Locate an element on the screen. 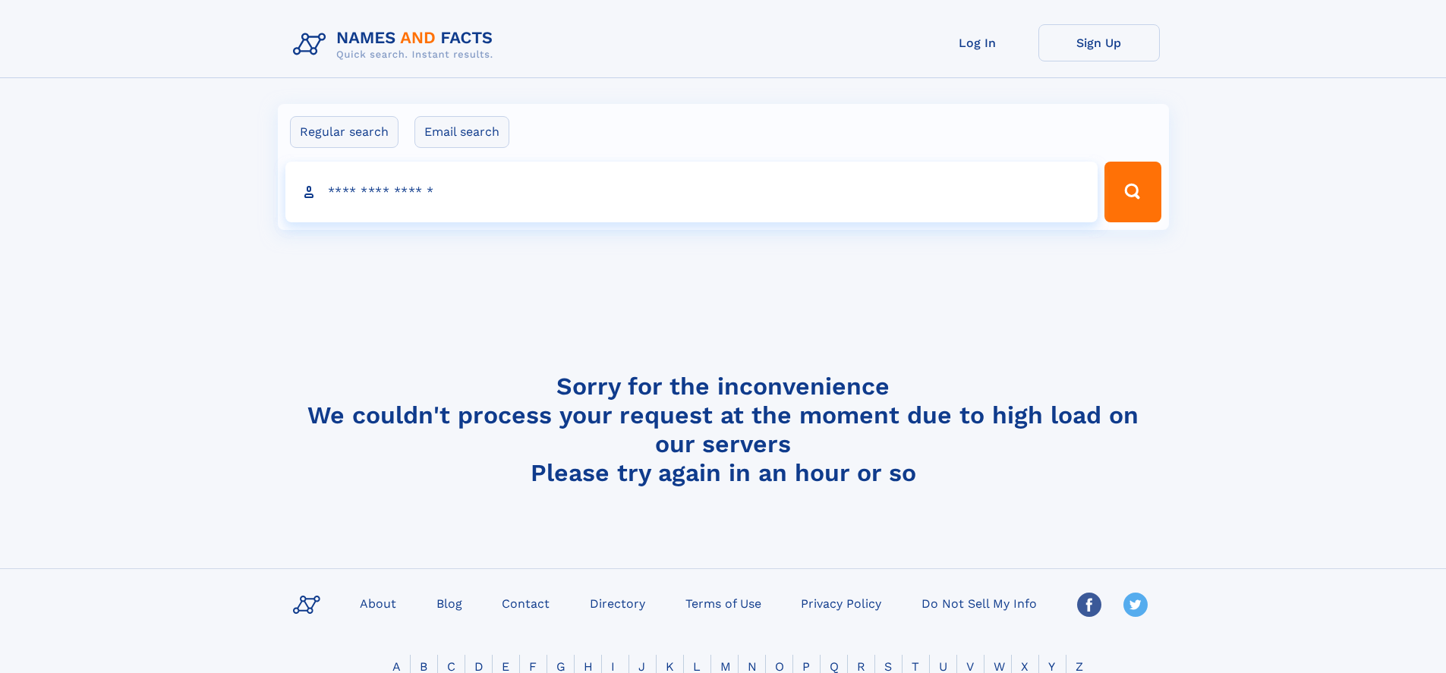 This screenshot has width=1446, height=673. img: Twitter is located at coordinates (1135, 605).